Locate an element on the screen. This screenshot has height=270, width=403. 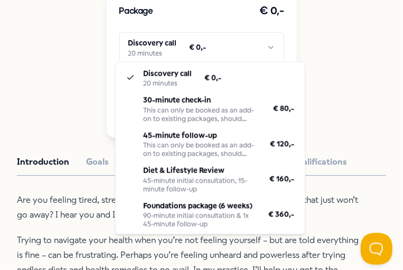
span: € 120,- is located at coordinates (282, 143).